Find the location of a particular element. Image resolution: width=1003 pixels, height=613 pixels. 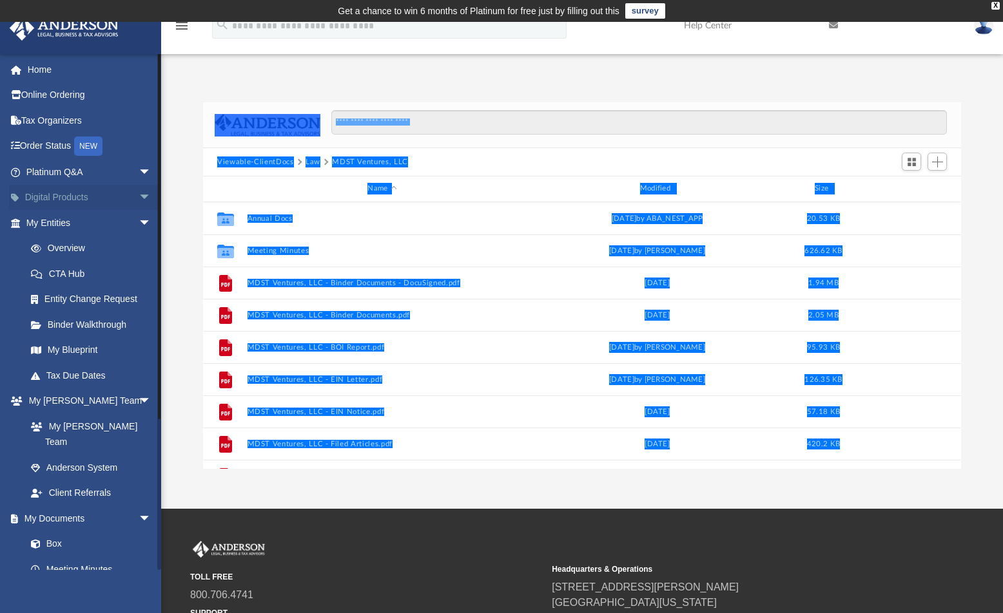

button: Switch to Grid View is located at coordinates (911, 162).